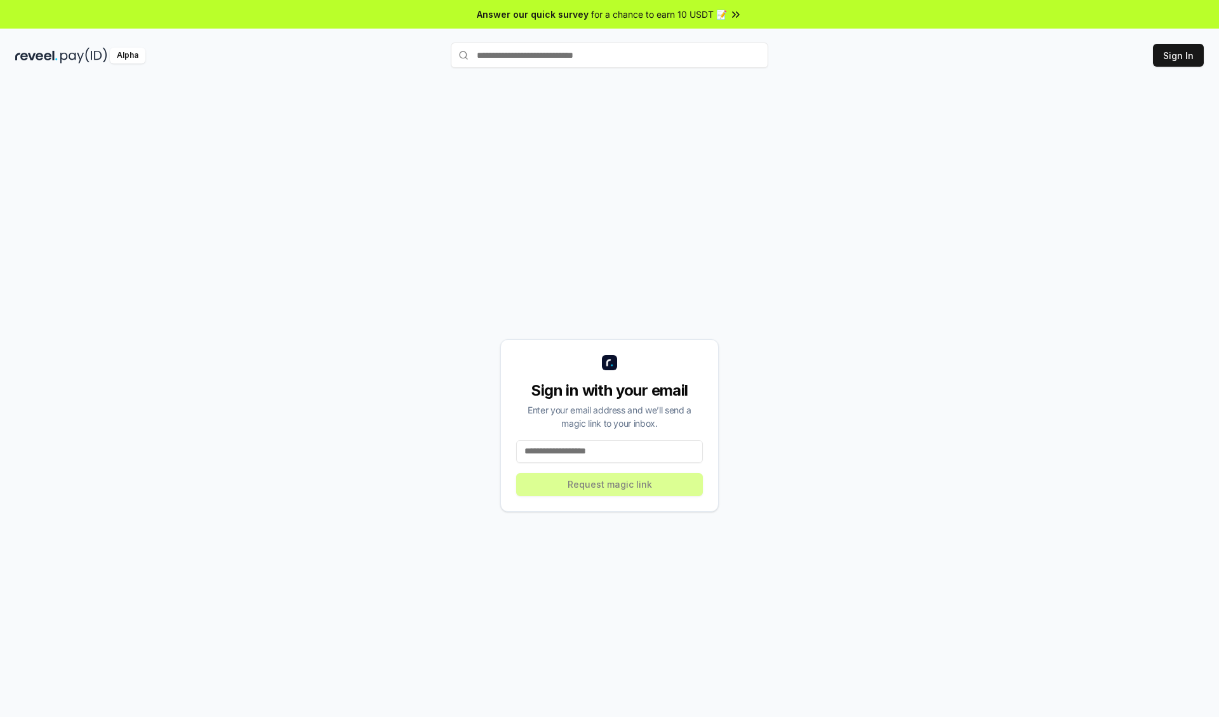 The height and width of the screenshot is (717, 1219). Describe the element at coordinates (610, 363) in the screenshot. I see `img: logo_small` at that location.